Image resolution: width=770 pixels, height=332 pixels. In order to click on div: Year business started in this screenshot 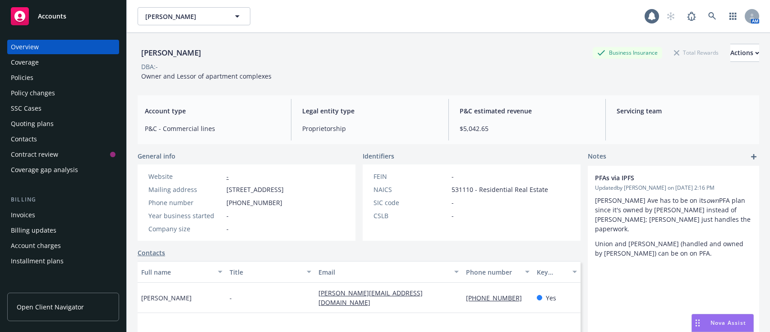, I will do `click(185, 215)`.